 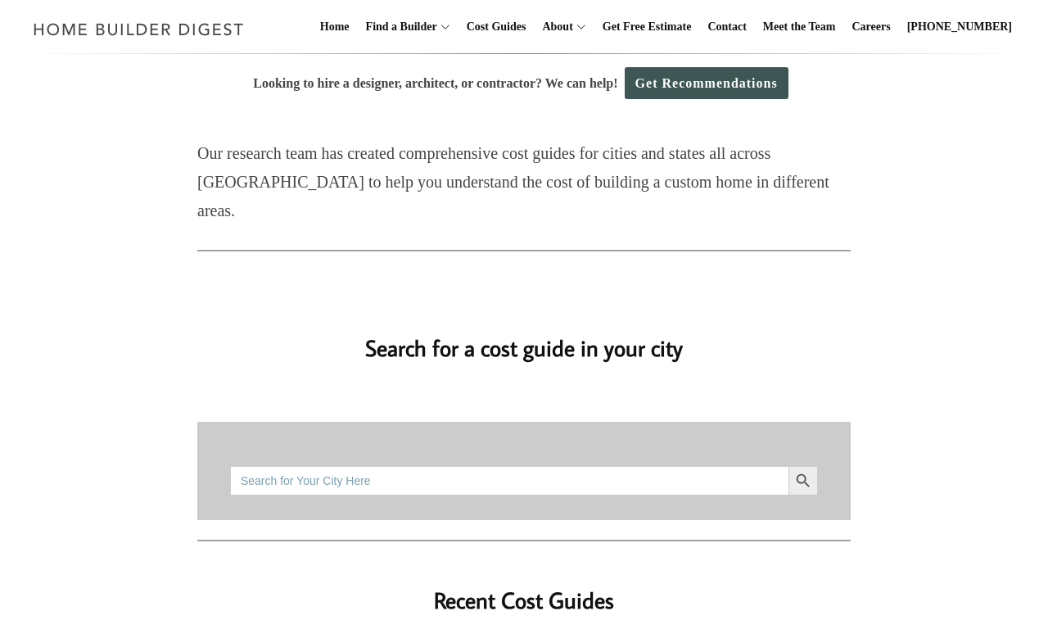 What do you see at coordinates (524, 182) in the screenshot?
I see `p: Our research team has created comprehensive cost guides for cities and states all across [GEOGRAP...` at bounding box center [524, 182].